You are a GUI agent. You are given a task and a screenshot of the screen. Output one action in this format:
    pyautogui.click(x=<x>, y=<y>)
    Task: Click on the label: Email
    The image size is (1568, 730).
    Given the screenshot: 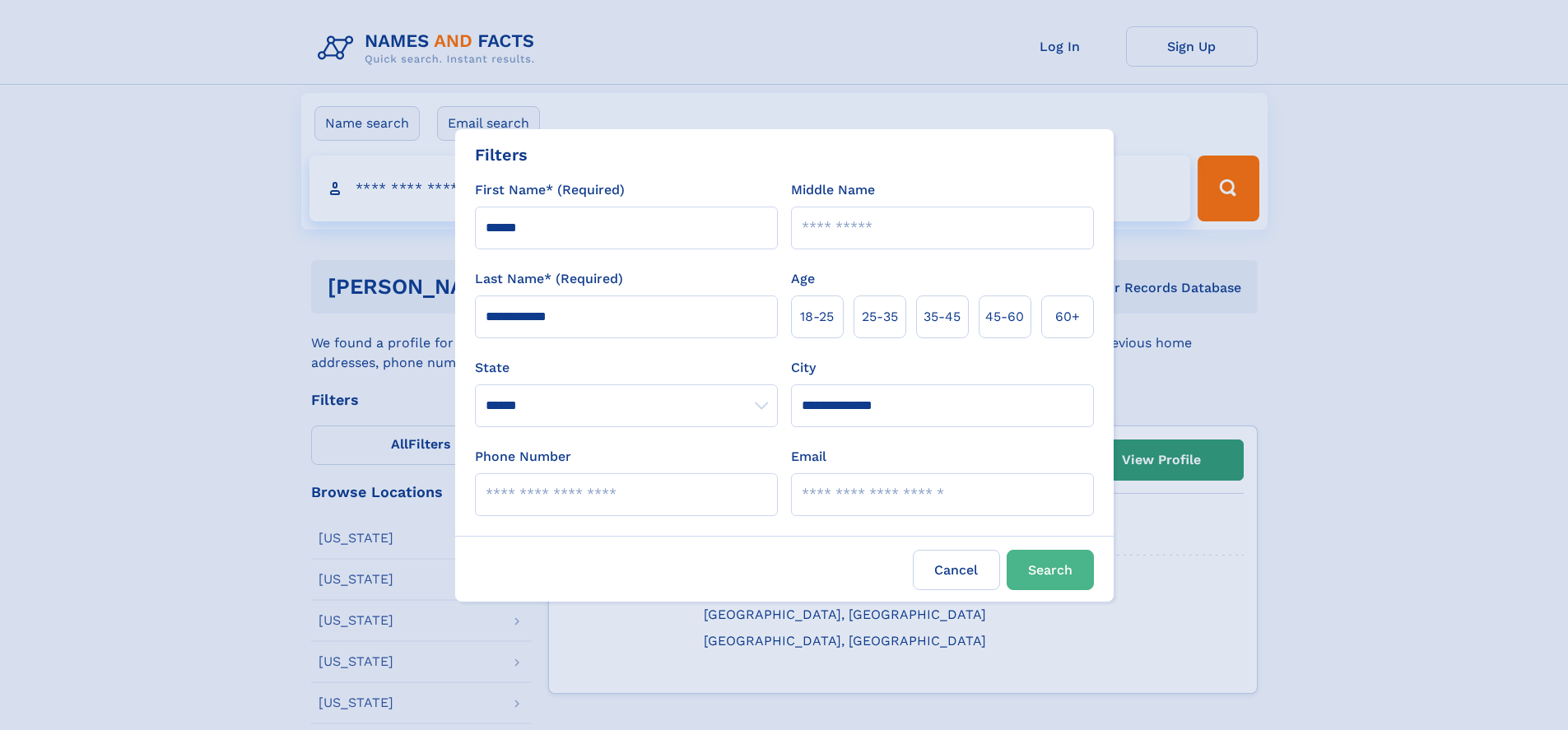 What is the action you would take?
    pyautogui.click(x=808, y=457)
    